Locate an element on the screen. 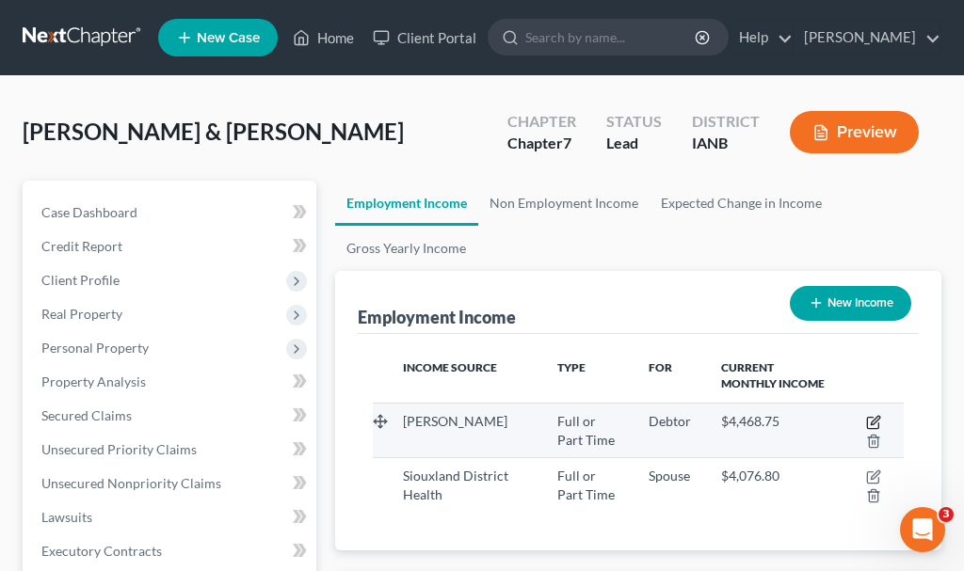 The width and height of the screenshot is (964, 571). div: Lead is located at coordinates (633, 143).